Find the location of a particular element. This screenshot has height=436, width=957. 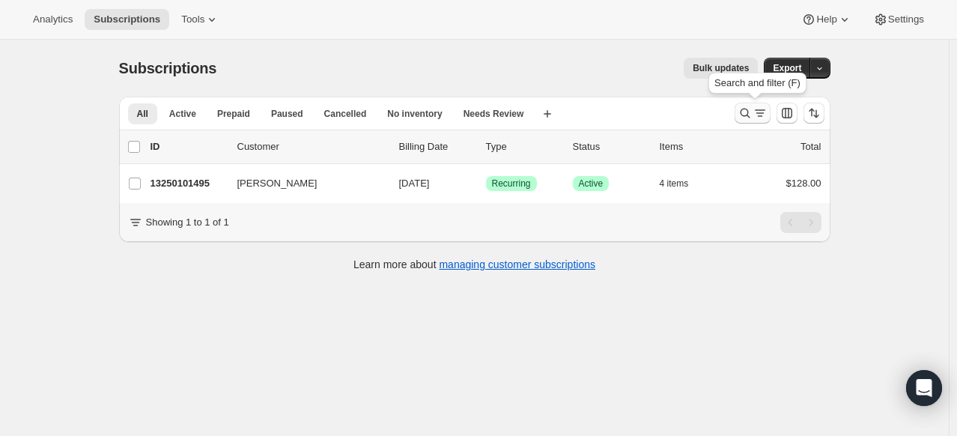

a: managing customer subscriptions is located at coordinates (517, 264).